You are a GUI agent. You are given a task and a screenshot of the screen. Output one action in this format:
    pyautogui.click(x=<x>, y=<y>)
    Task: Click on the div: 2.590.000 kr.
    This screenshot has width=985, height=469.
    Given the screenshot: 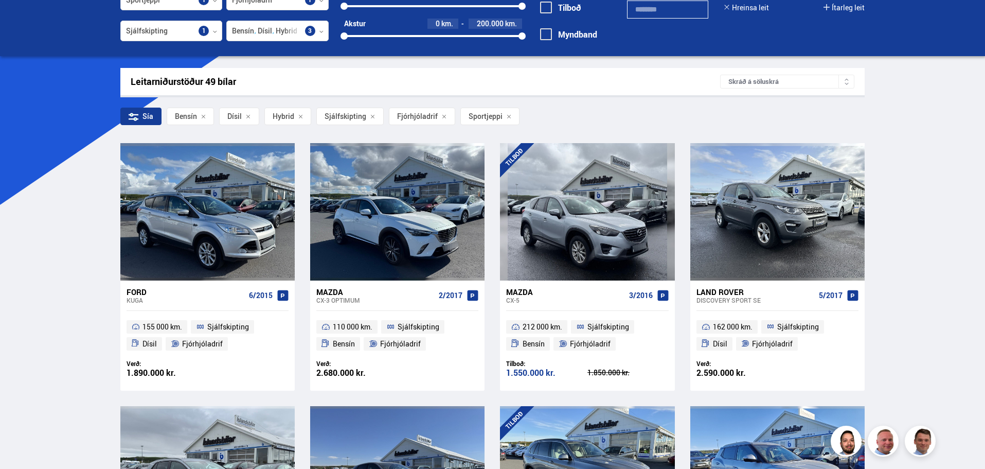 What is the action you would take?
    pyautogui.click(x=737, y=373)
    